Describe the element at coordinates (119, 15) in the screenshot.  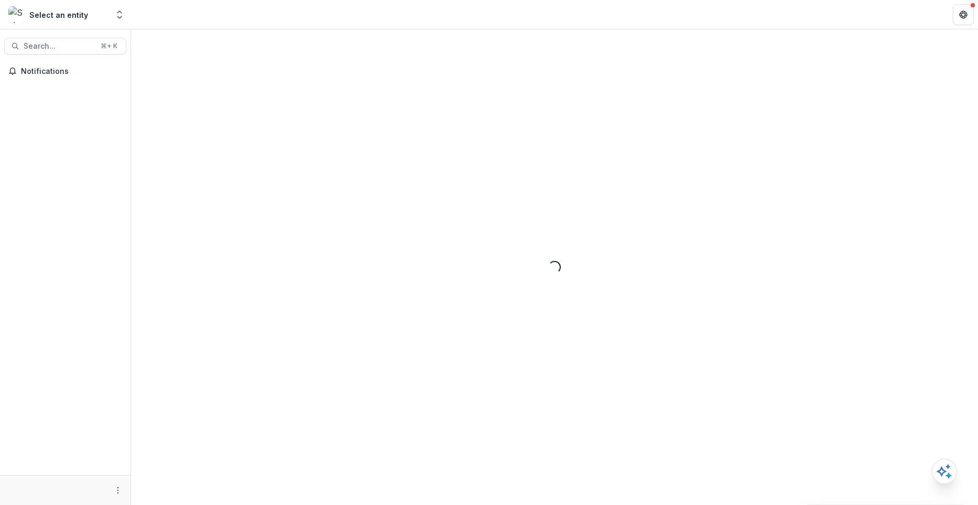
I see `button: Open entity switcher` at that location.